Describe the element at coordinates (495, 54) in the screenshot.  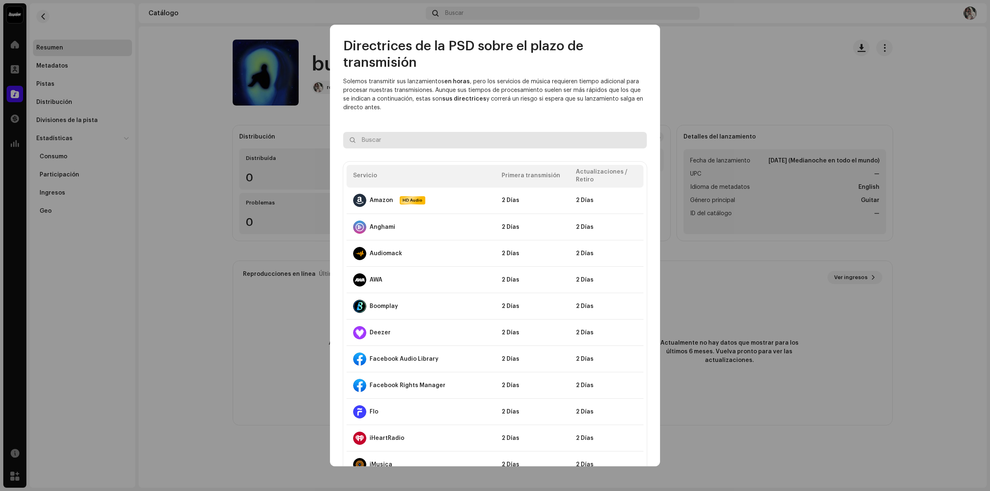
I see `h2: Directrices de la PSD sobre el plazo de transmisión` at that location.